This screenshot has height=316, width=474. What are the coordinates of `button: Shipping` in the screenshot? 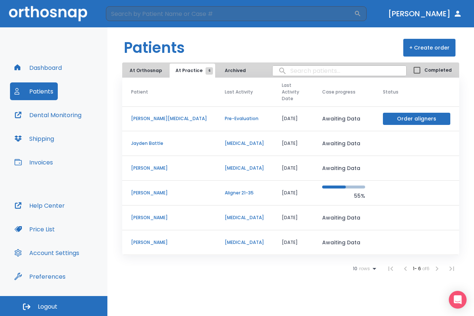 It's located at (34, 139).